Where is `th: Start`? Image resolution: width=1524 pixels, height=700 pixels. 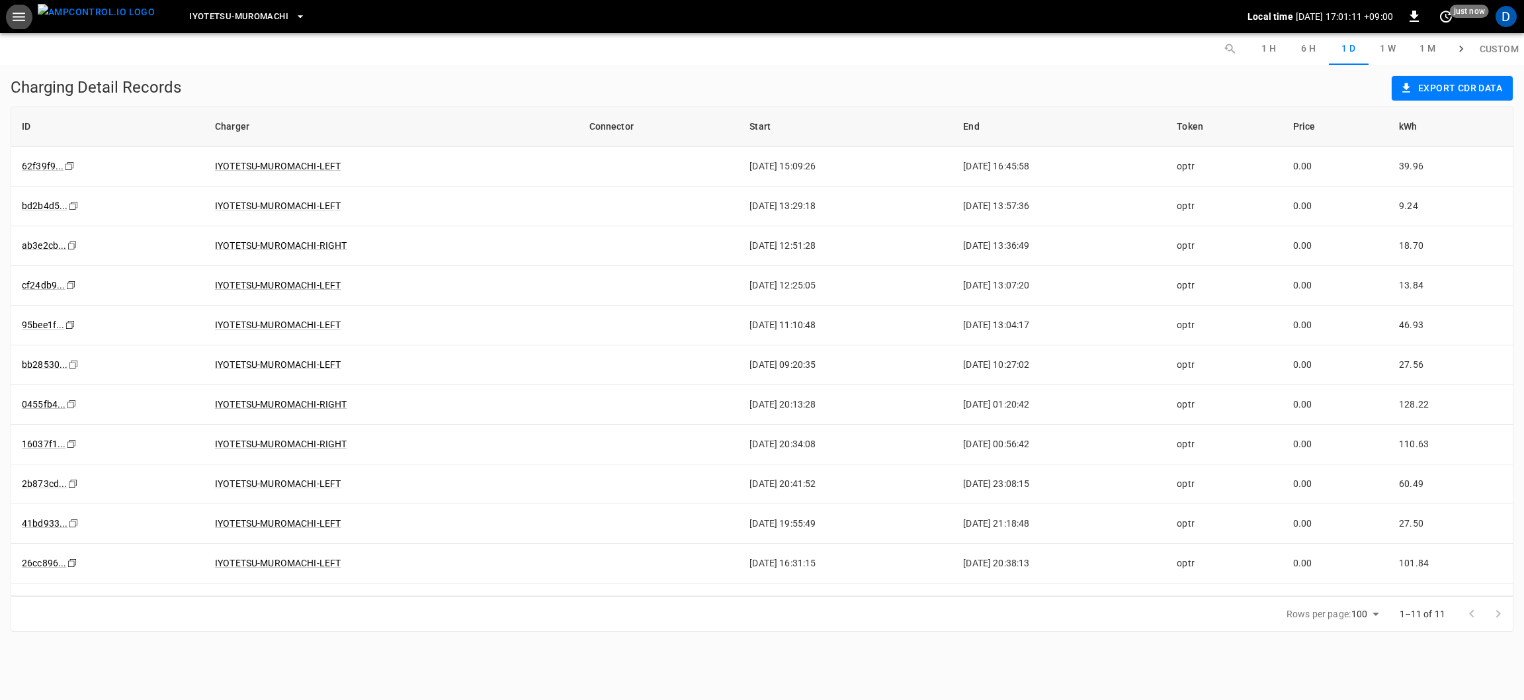
th: Start is located at coordinates (846, 127).